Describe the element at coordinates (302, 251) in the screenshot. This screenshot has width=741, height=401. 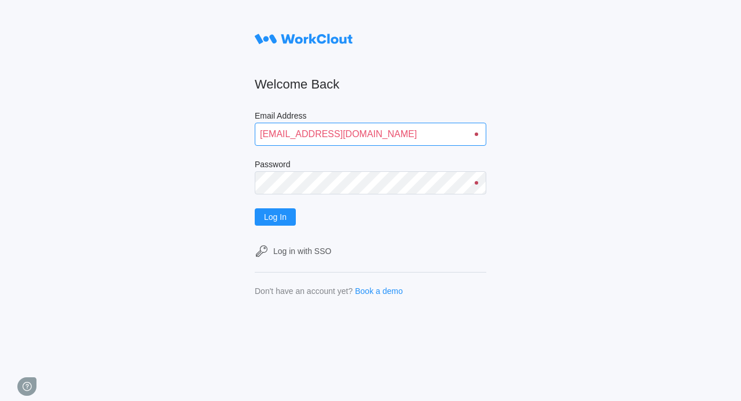
I see `div: Log in with SSO` at that location.